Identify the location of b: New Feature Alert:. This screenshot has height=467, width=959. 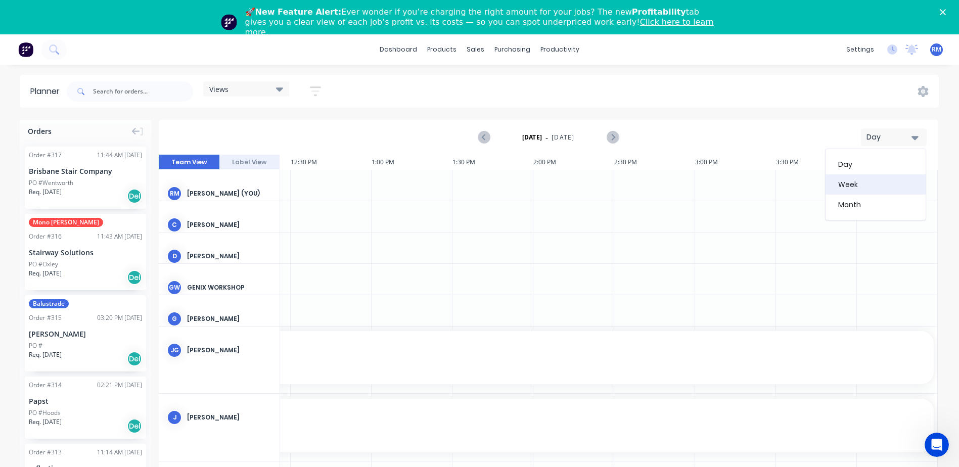
(298, 12).